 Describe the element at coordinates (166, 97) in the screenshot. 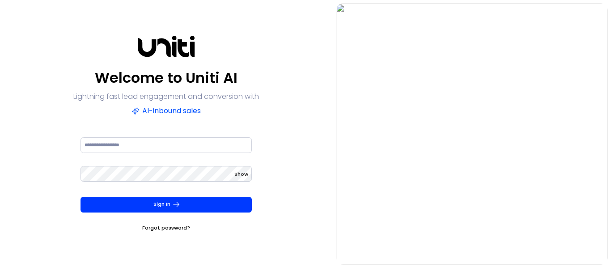

I see `p: Lightning fast lead engagement and conversion with` at that location.